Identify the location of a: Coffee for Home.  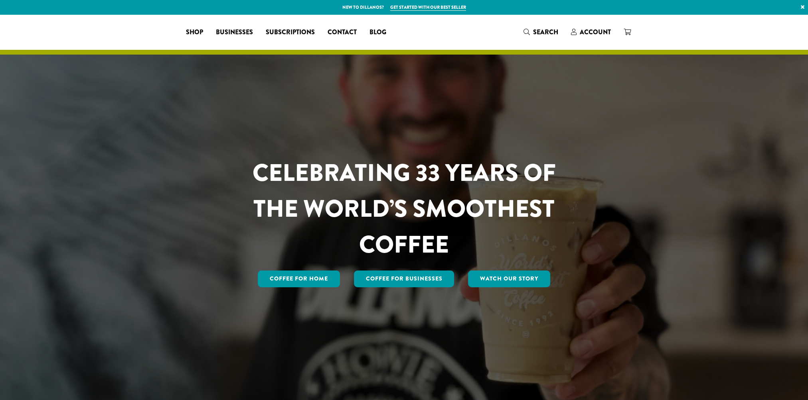
(299, 279).